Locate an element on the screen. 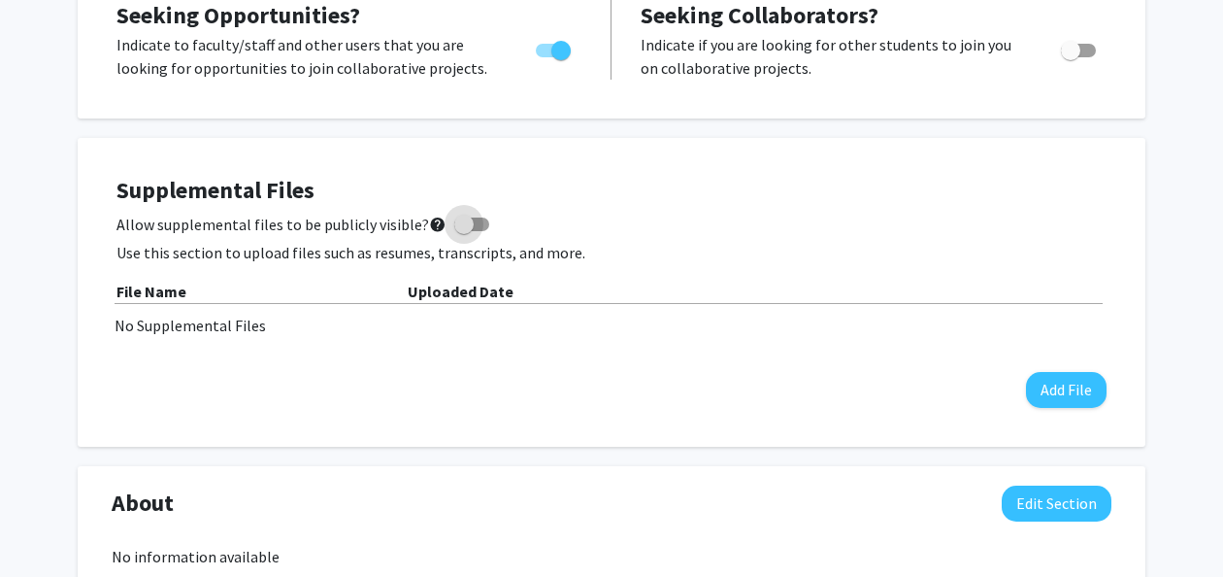 The width and height of the screenshot is (1223, 577). button: Edit About is located at coordinates (1056, 503).